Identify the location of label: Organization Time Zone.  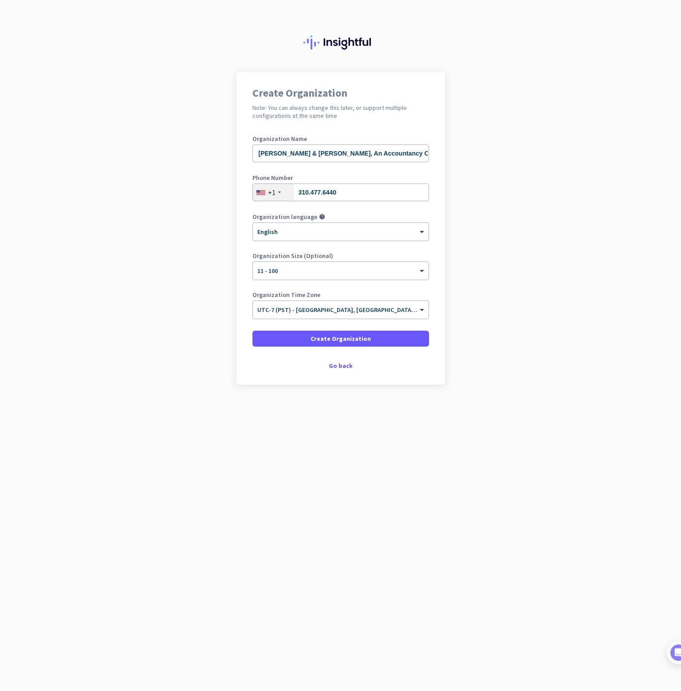
(341, 295).